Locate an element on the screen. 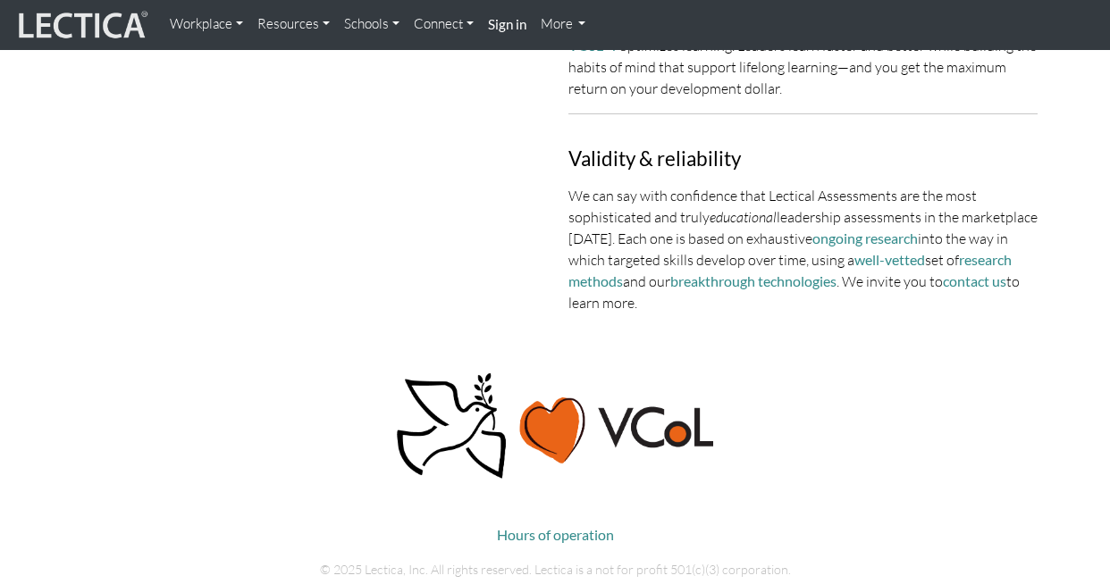  p: We can say with confidence that Lectical Assessments are the most sophisticated and truly leaders... is located at coordinates (802, 249).